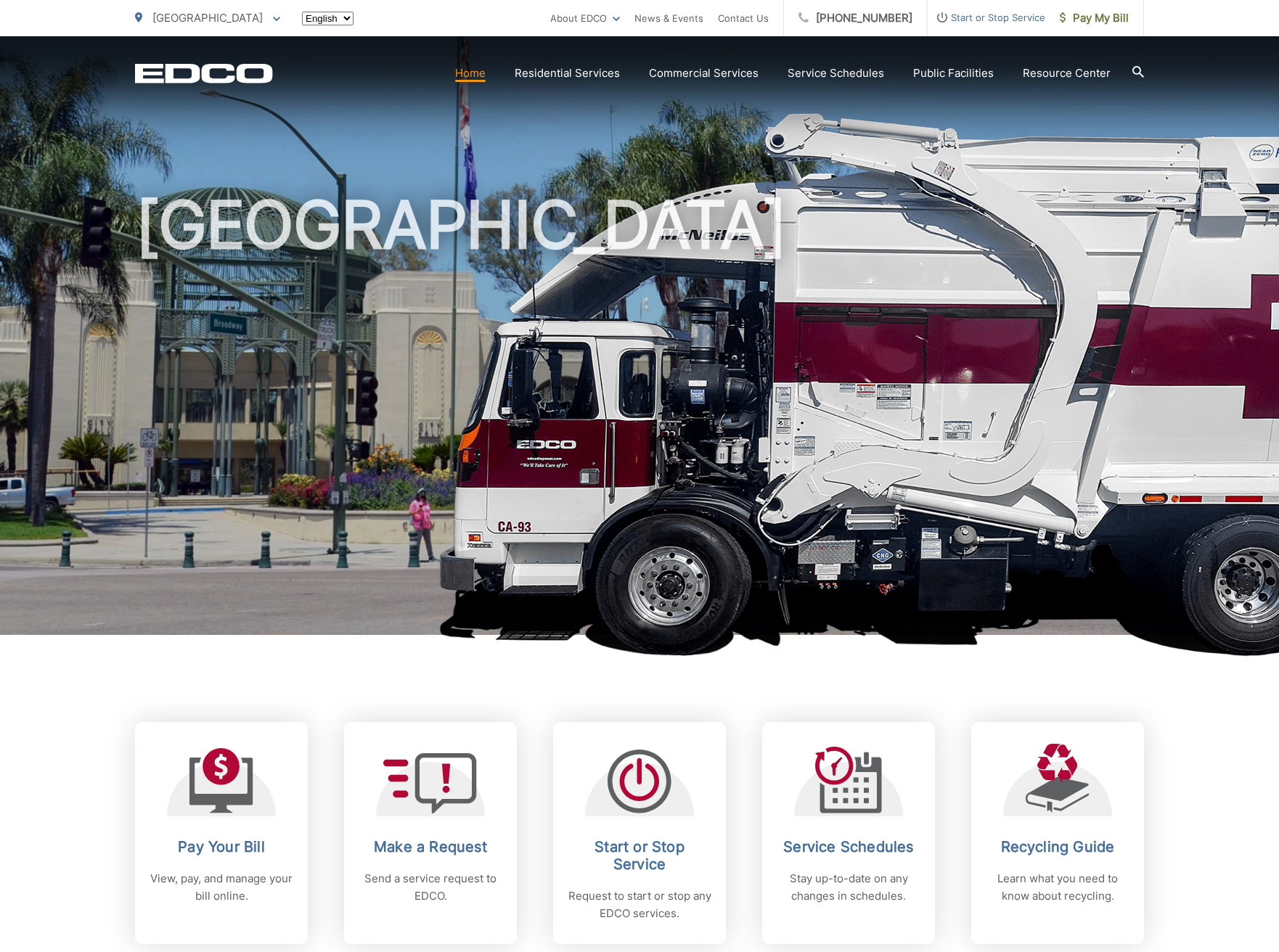 This screenshot has width=1279, height=952. What do you see at coordinates (1066, 73) in the screenshot?
I see `a: Resource Center` at bounding box center [1066, 73].